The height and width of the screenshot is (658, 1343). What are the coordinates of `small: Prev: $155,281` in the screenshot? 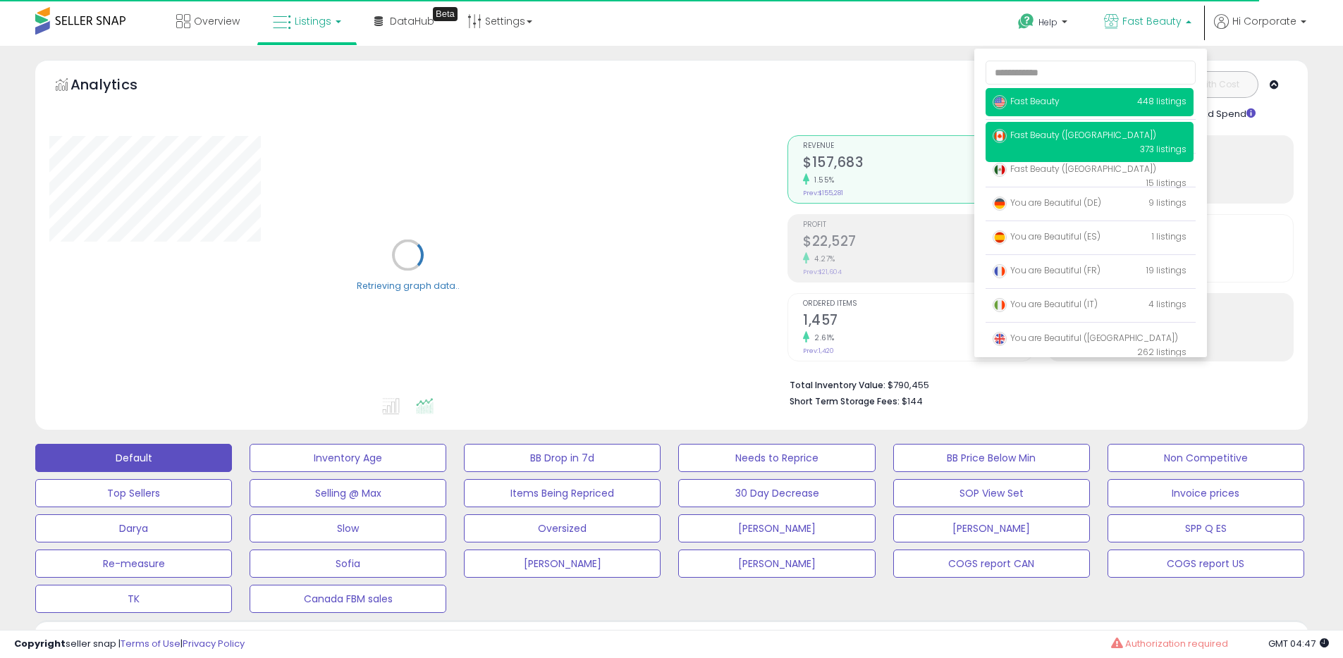 It's located at (823, 193).